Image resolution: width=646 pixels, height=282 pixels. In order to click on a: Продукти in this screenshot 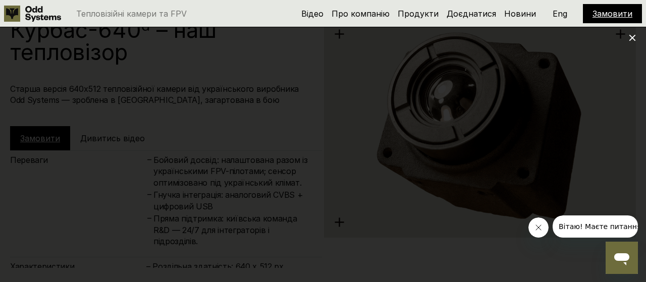, I will do `click(418, 14)`.